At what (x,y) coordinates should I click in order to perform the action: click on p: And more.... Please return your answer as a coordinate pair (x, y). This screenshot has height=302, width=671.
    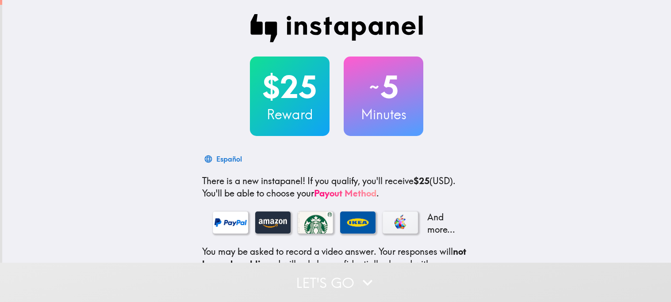
    Looking at the image, I should click on (442, 224).